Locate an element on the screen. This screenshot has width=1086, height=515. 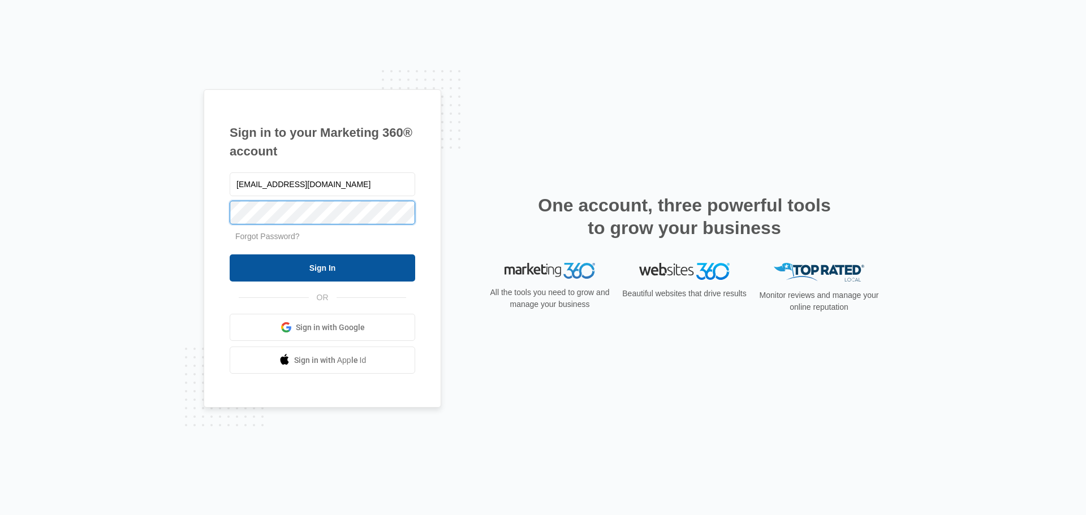
input: Email is located at coordinates (322, 184).